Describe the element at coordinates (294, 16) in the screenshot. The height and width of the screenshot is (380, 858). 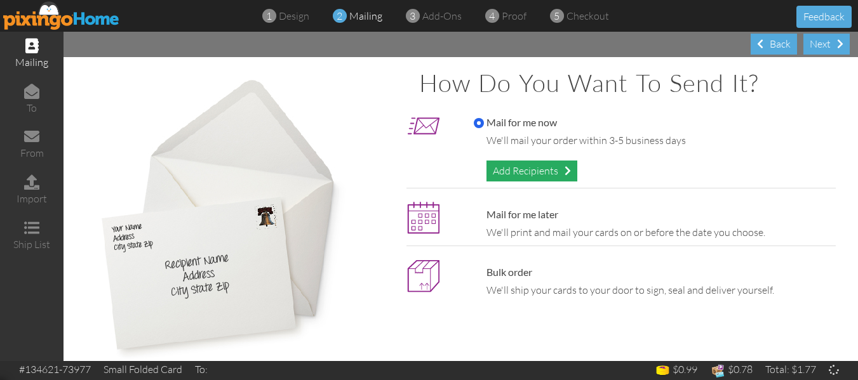
I see `span: design` at that location.